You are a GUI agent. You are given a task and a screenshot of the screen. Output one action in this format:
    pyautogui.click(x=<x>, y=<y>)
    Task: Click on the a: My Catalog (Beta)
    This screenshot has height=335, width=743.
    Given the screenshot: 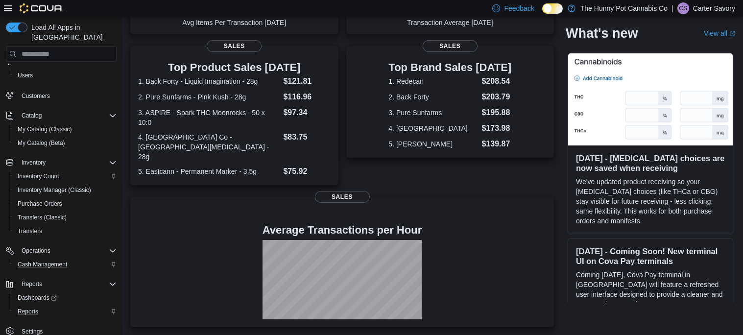 What is the action you would take?
    pyautogui.click(x=41, y=143)
    